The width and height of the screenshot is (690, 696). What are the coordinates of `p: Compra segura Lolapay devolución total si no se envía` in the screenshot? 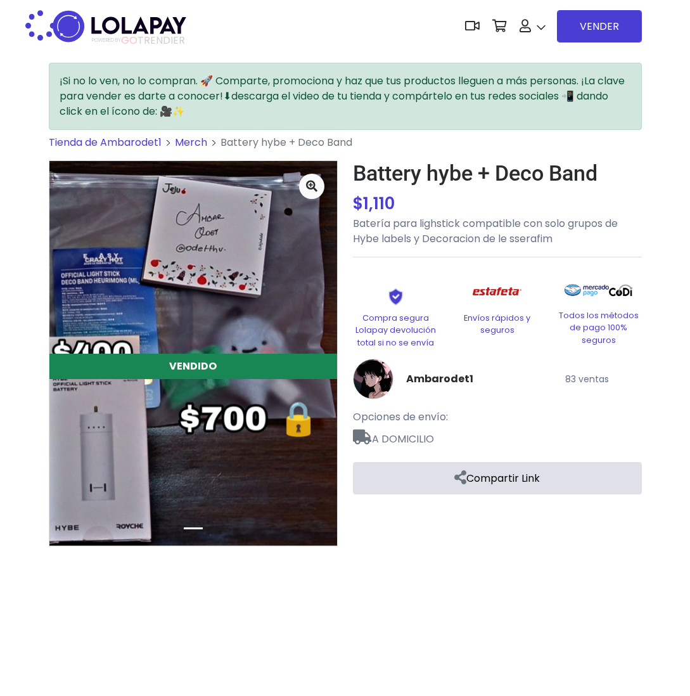 It's located at (396, 330).